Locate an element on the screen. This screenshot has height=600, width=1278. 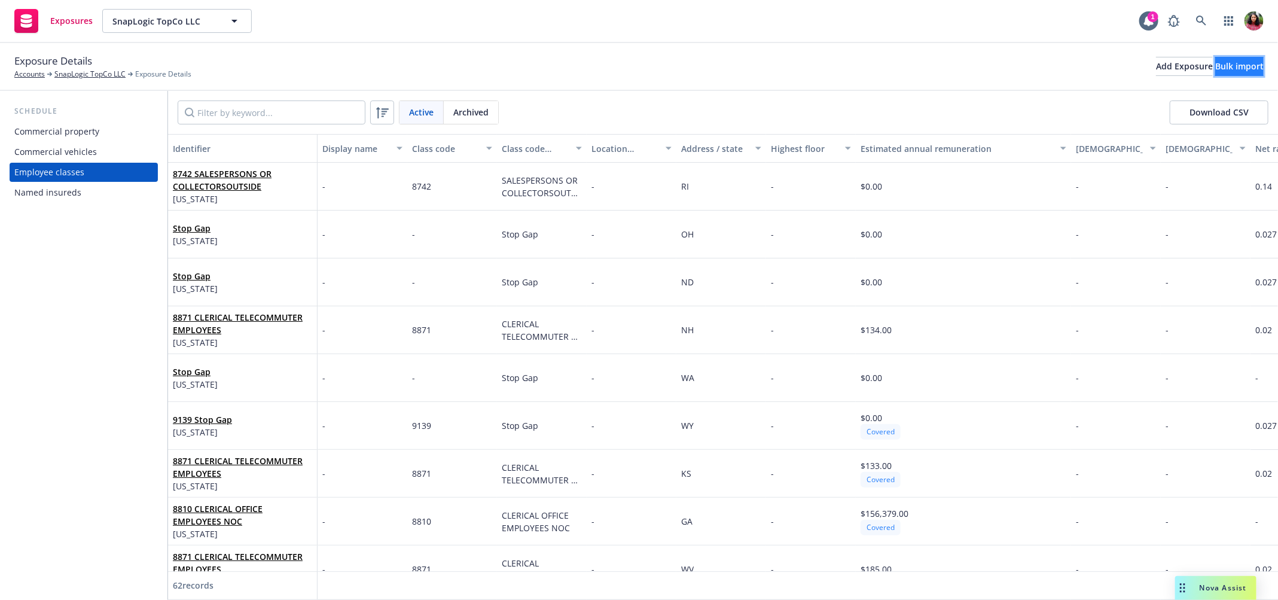
div: Drag to move is located at coordinates (1182, 588).